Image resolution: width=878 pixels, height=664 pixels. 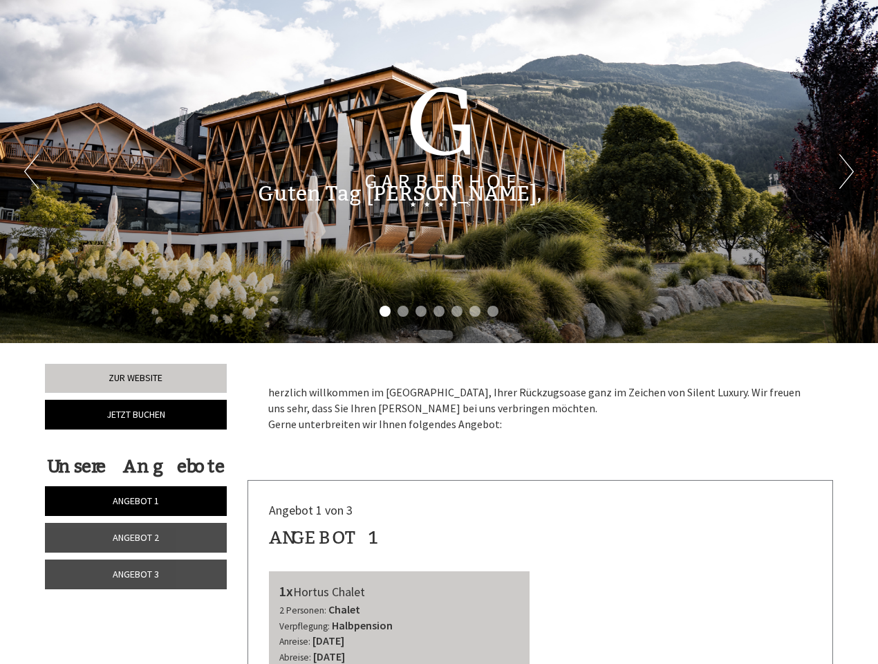 What do you see at coordinates (324, 537) in the screenshot?
I see `div: Angebot 1` at bounding box center [324, 537].